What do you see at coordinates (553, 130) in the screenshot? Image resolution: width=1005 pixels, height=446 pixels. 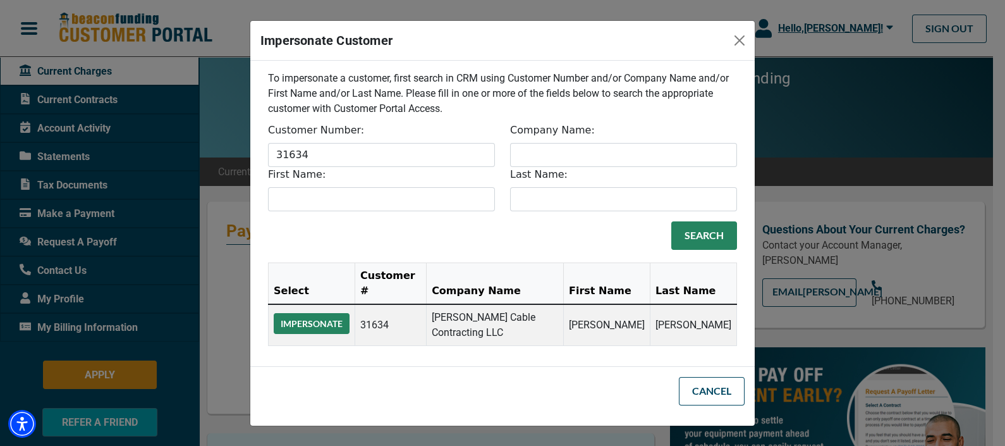 I see `label: Company Name:` at bounding box center [553, 130].